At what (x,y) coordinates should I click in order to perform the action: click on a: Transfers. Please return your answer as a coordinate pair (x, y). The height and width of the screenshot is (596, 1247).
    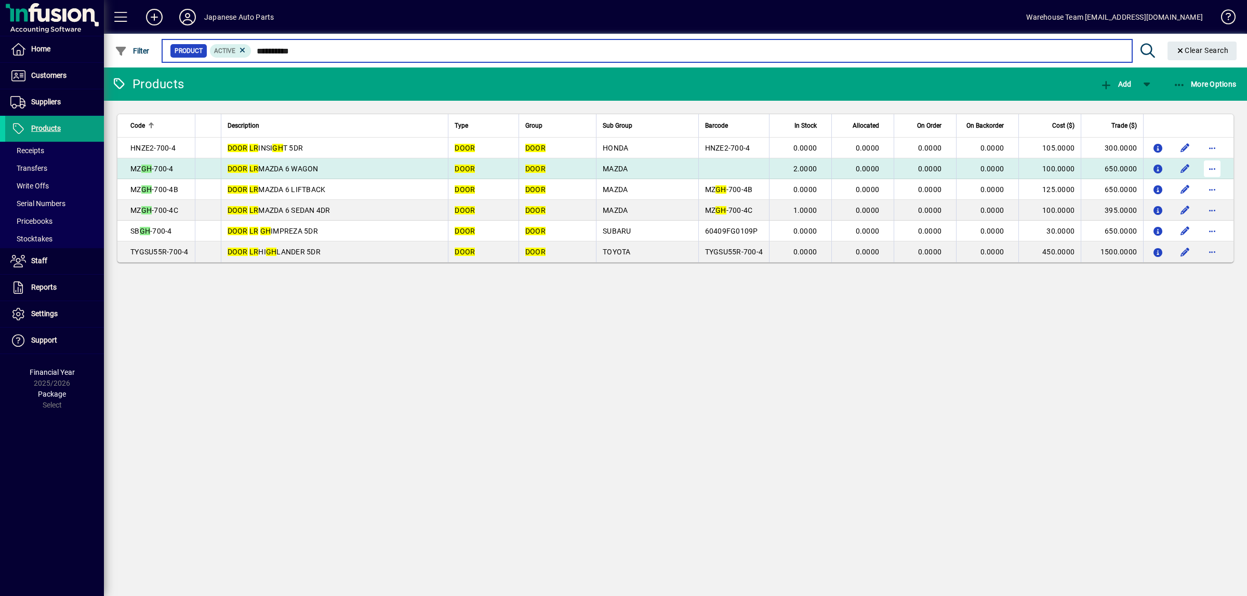
    Looking at the image, I should click on (55, 168).